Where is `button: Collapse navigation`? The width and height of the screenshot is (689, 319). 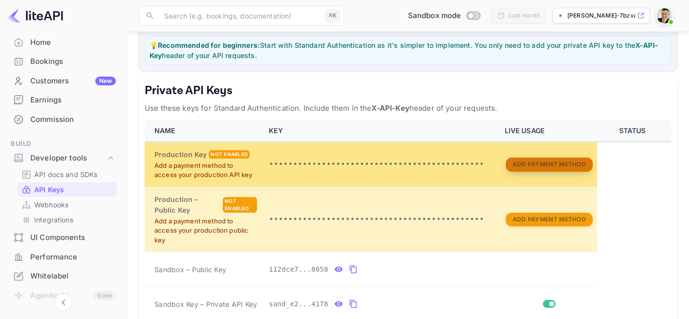
button: Collapse navigation is located at coordinates (64, 303).